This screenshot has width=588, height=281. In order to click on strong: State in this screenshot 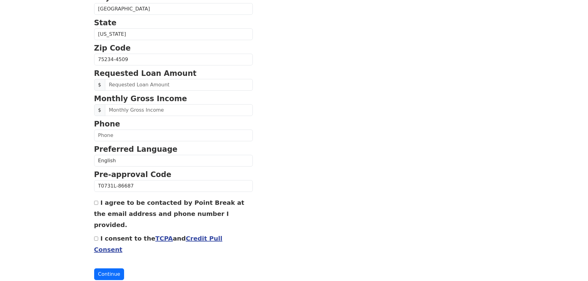, I will do `click(105, 23)`.